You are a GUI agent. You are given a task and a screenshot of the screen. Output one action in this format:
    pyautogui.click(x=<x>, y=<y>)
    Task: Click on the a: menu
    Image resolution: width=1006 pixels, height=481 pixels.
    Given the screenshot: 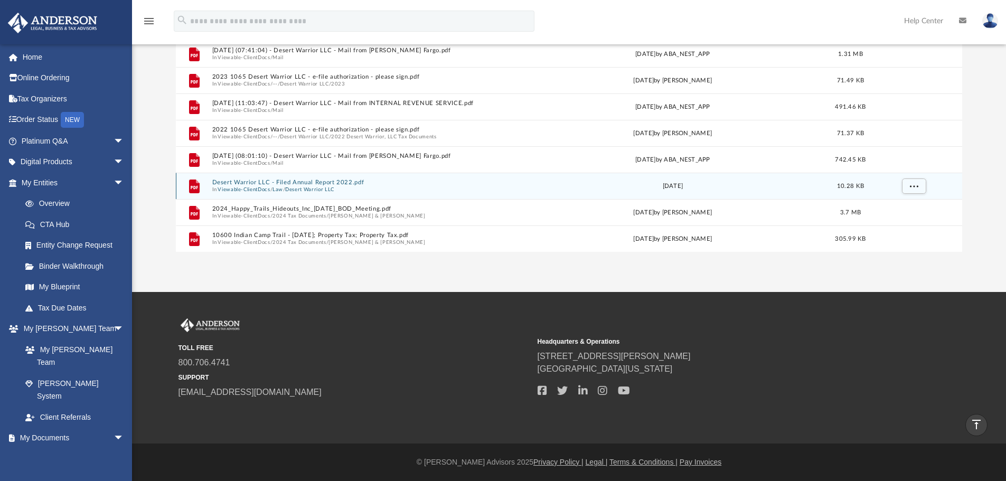 What is the action you would take?
    pyautogui.click(x=149, y=24)
    